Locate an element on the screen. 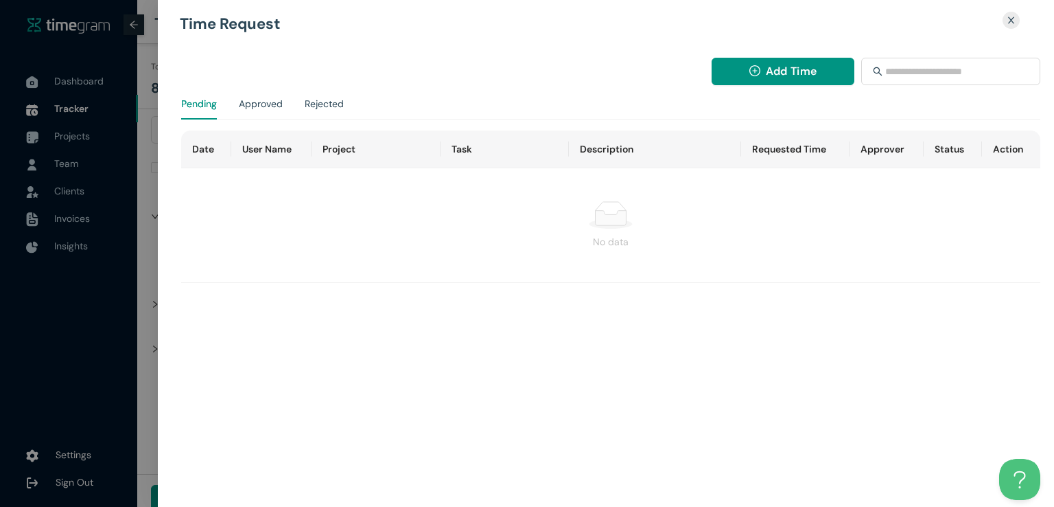 The image size is (1054, 507). button: plus-circleAdd Time is located at coordinates (783, 71).